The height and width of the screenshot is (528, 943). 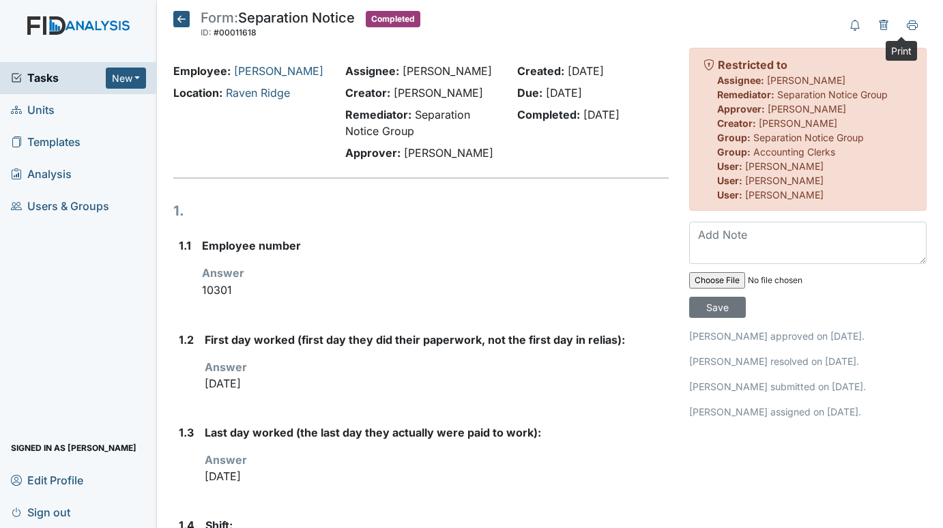 What do you see at coordinates (415, 340) in the screenshot?
I see `label: First day worked (first day they did their paperwork, not the first day in relias):` at bounding box center [415, 340].